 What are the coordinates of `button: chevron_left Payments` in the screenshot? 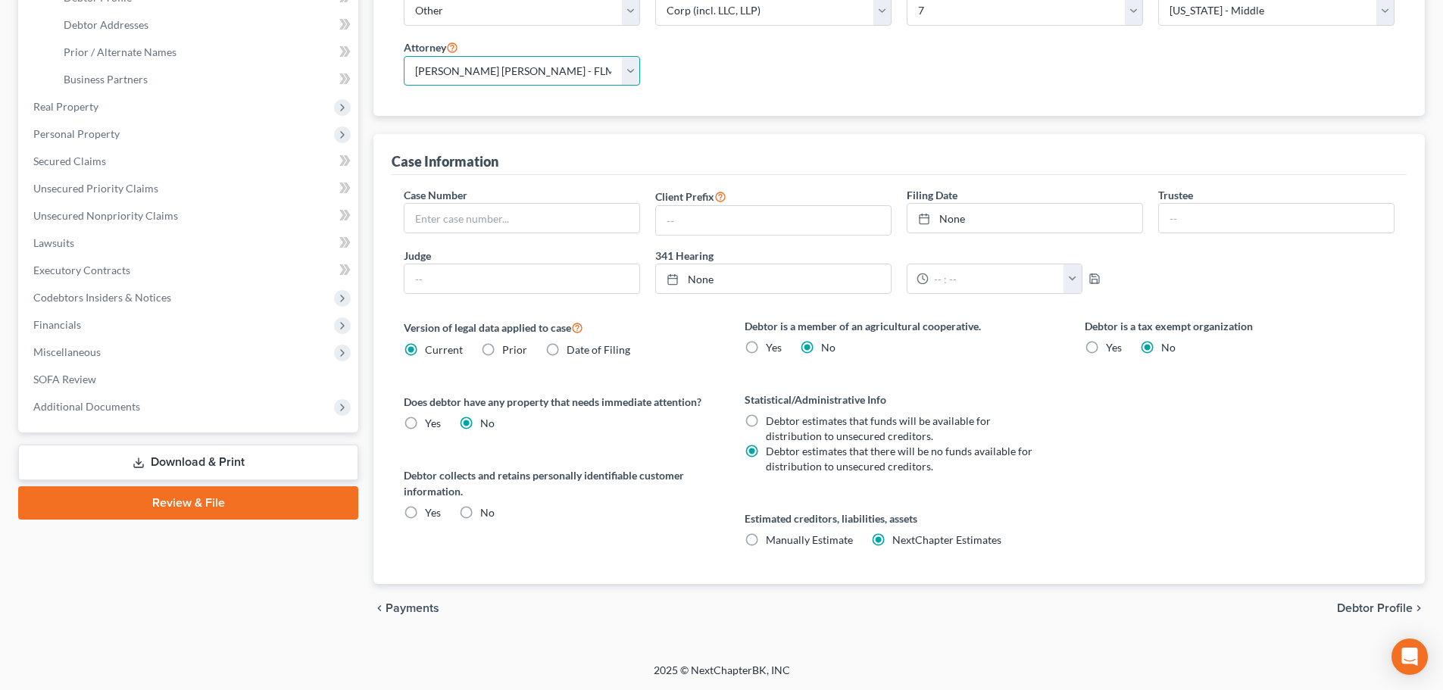 It's located at (406, 608).